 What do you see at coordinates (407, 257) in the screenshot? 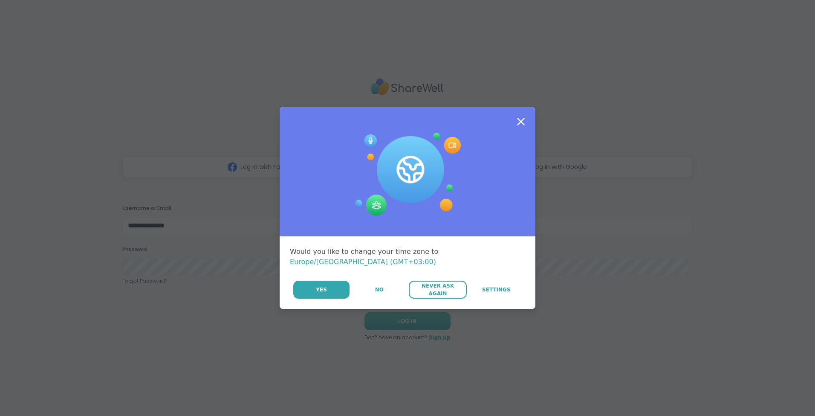
I see `div: Would you like to change your time zone to` at bounding box center [407, 257].